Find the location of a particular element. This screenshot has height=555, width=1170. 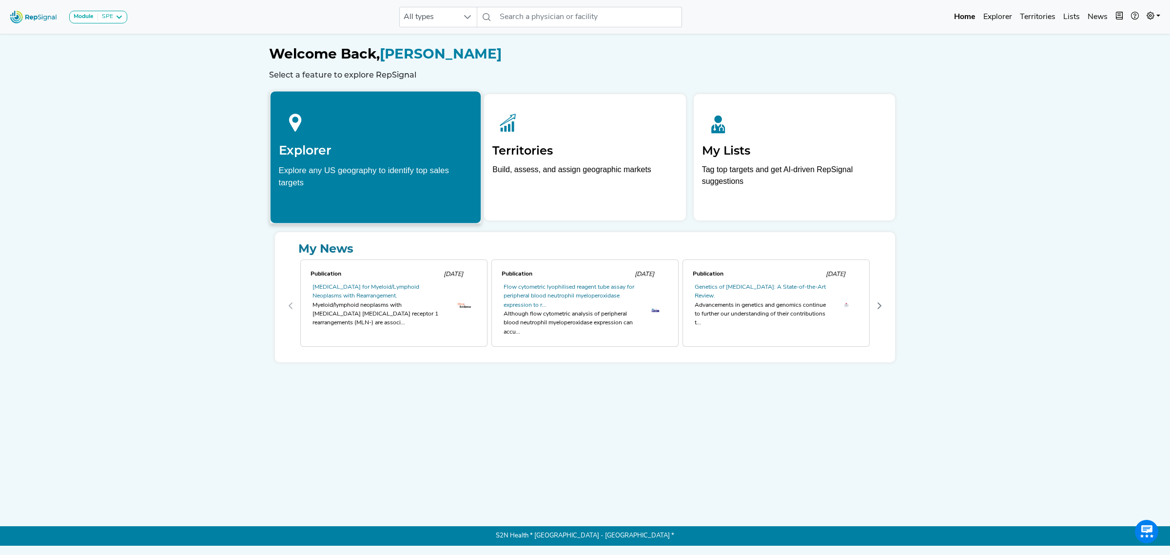

div: Although flow cytometric analysis of peripheral blood neutrophil myeloperoxidase expression can a... is located at coordinates (570, 323).